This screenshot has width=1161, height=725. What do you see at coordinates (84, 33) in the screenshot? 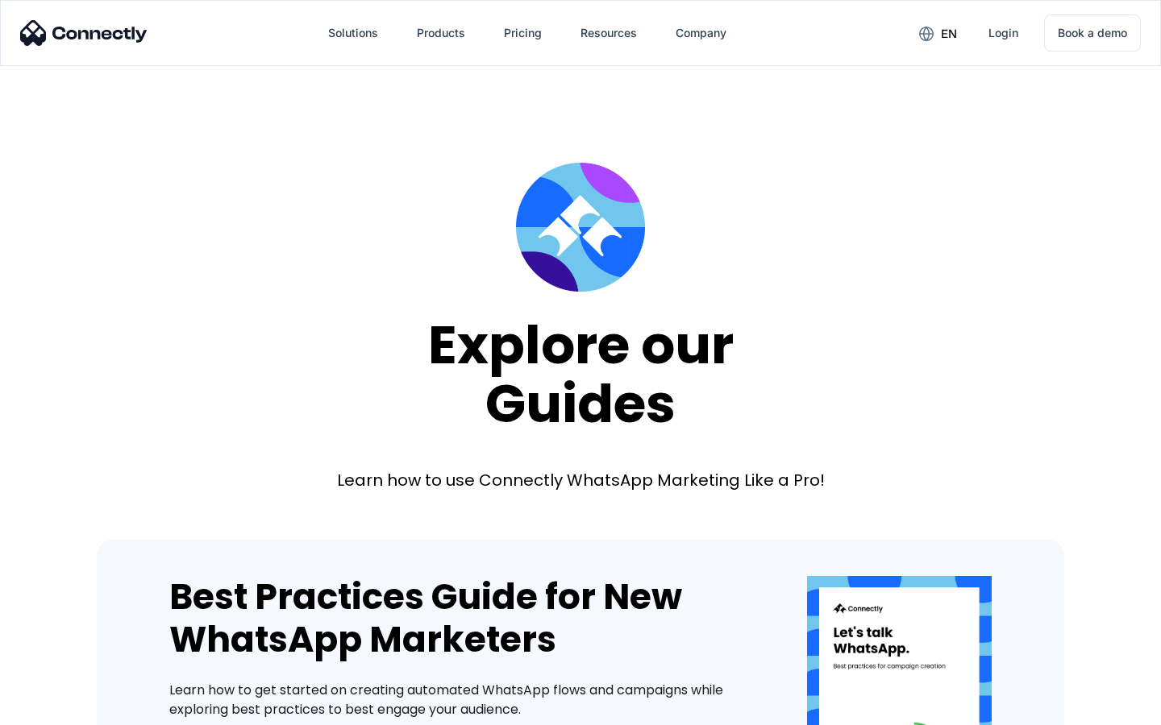
I see `img: Connectly Logo` at bounding box center [84, 33].